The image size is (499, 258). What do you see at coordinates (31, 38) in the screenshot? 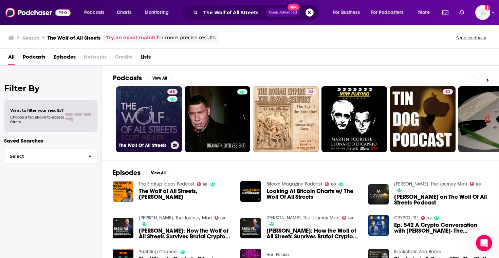
I see `h3: Search` at bounding box center [31, 38].